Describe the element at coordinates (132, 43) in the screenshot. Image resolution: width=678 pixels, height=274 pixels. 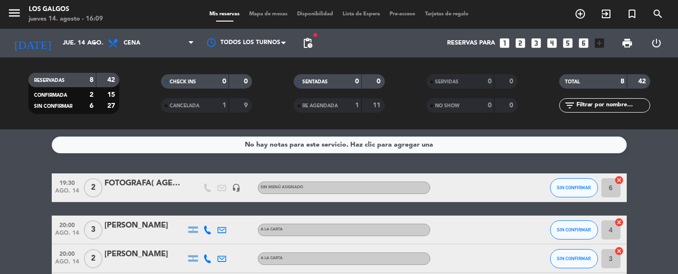
I see `span: Cena` at that location.